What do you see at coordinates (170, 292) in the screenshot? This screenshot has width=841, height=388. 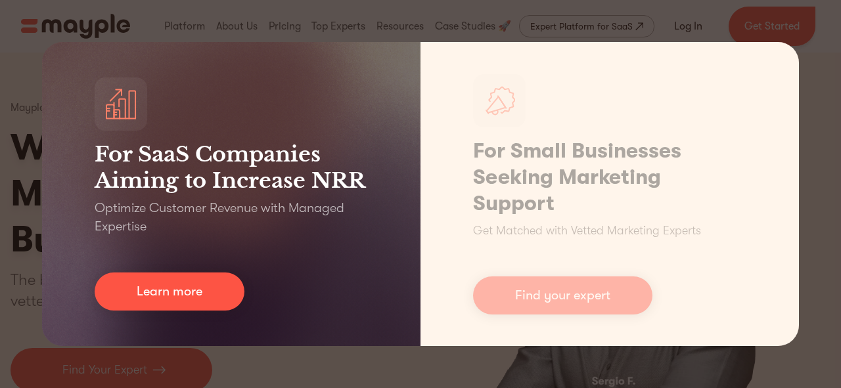 I see `a: Learn more` at bounding box center [170, 292].